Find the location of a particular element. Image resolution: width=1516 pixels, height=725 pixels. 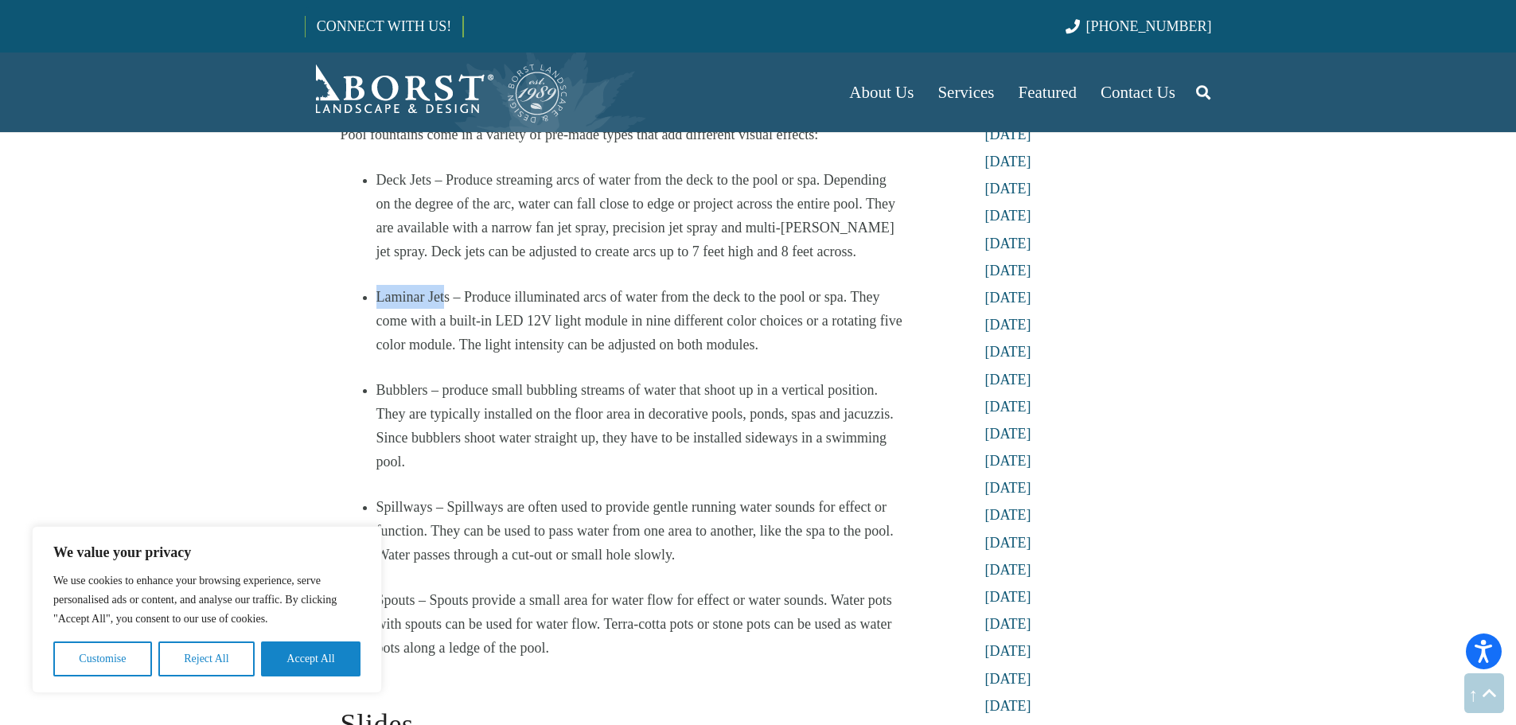

button: Accept All is located at coordinates (310, 659).